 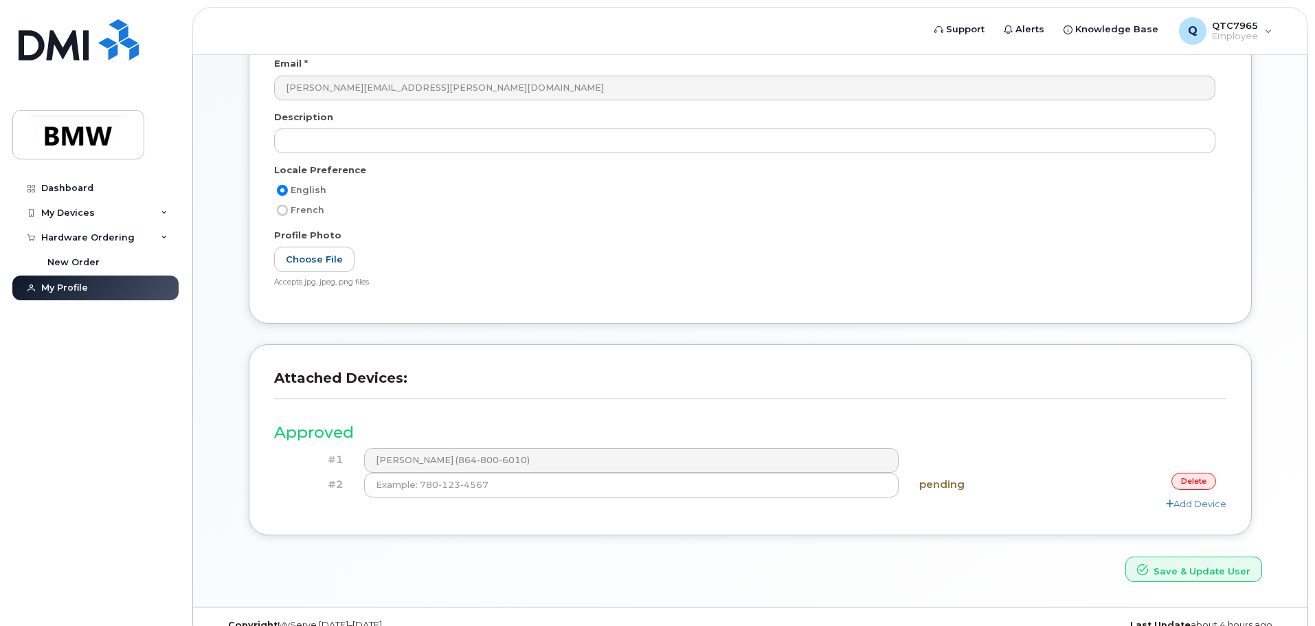 What do you see at coordinates (750, 432) in the screenshot?
I see `h3: Approved` at bounding box center [750, 432].